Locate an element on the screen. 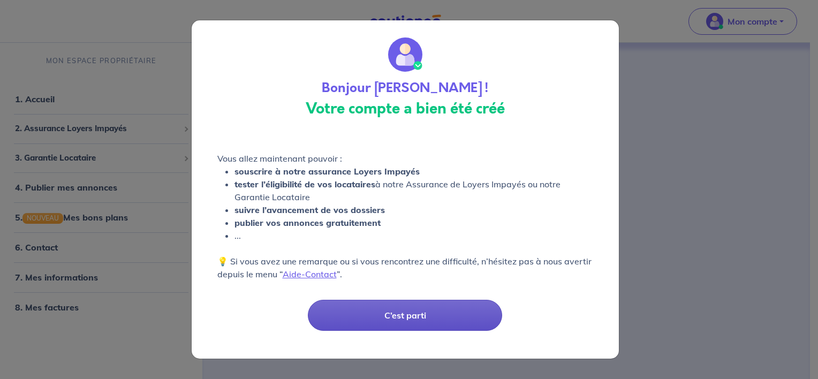 This screenshot has height=379, width=818. p: Vous allez maintenant pouvoir : is located at coordinates (405, 158).